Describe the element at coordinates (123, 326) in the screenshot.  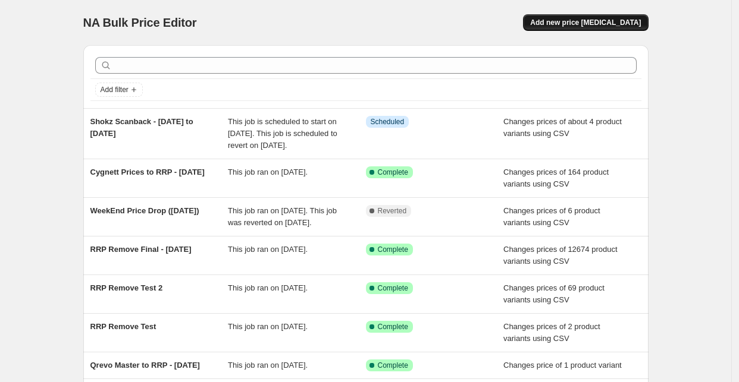
I see `span: RRP Remove Test` at that location.